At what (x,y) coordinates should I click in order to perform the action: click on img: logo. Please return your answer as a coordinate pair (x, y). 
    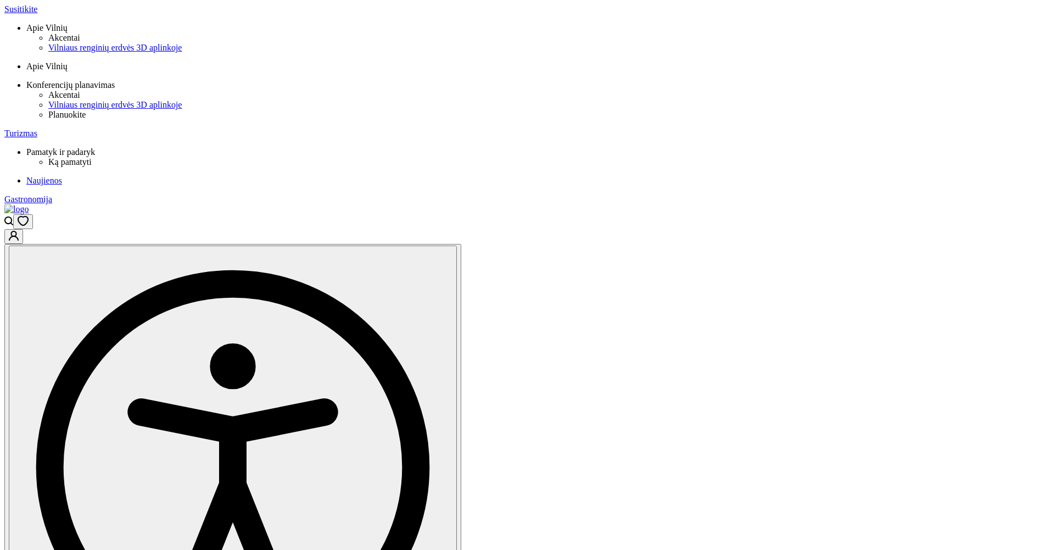
    Looking at the image, I should click on (16, 209).